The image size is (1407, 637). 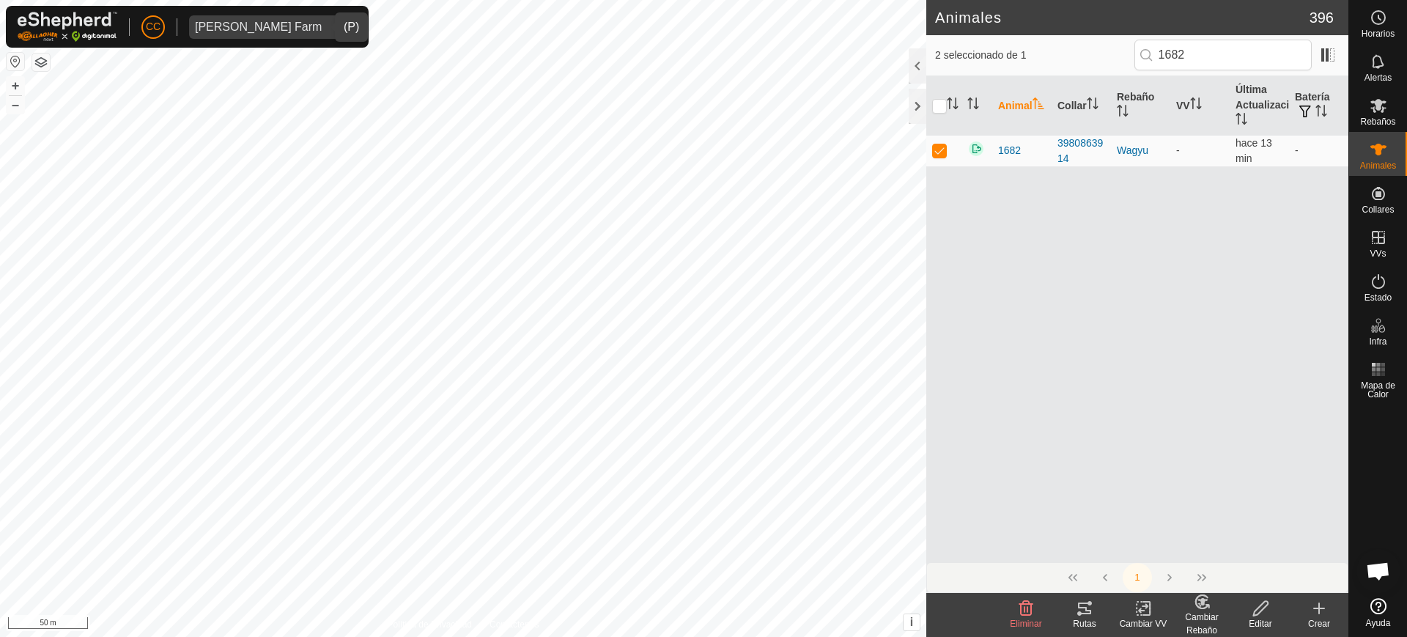 What do you see at coordinates (1022, 106) in the screenshot?
I see `th: Animal` at bounding box center [1022, 106].